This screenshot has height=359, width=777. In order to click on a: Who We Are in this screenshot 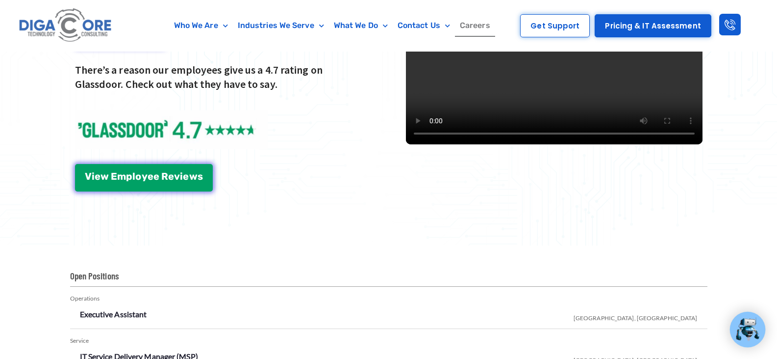, I will do `click(201, 26)`.